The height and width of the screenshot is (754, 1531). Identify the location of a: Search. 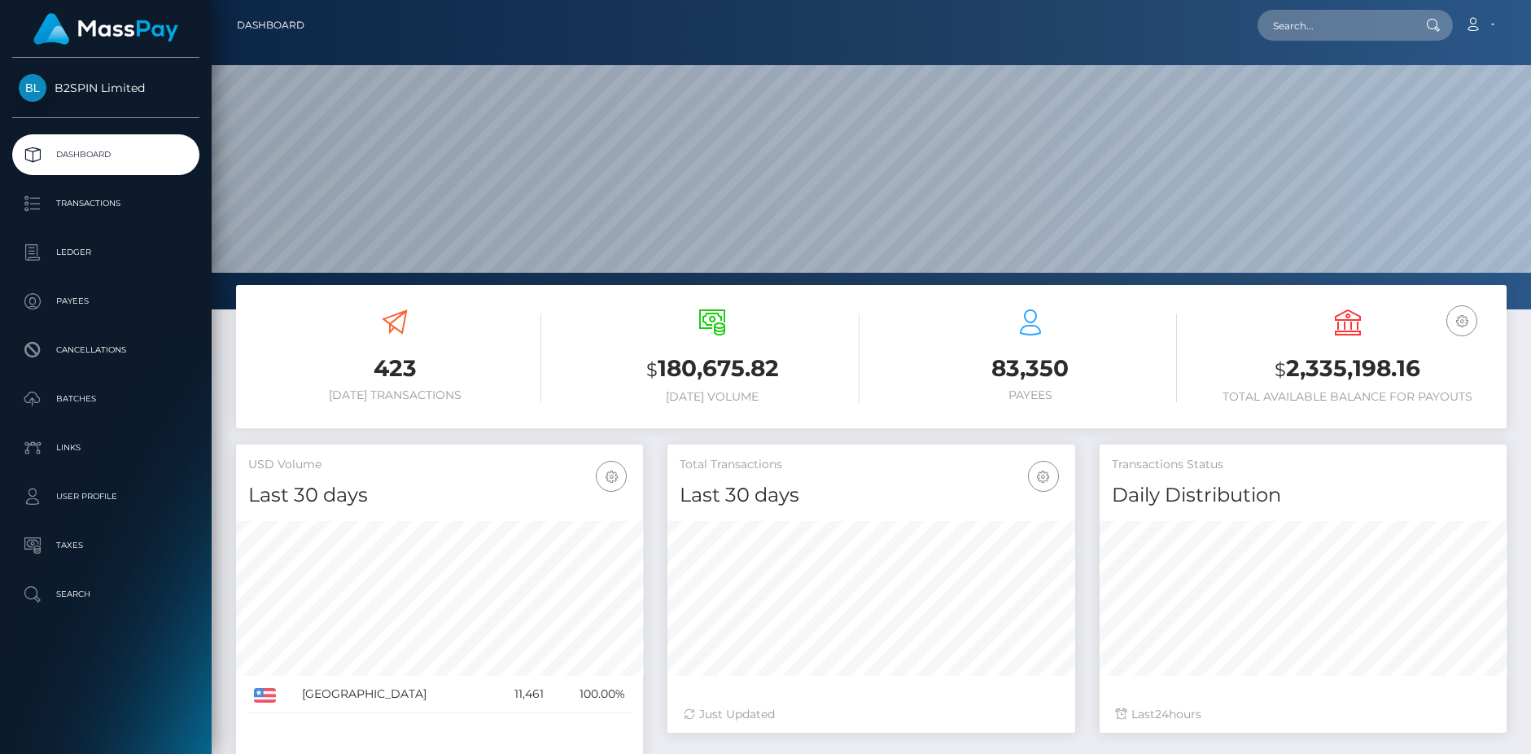
(106, 594).